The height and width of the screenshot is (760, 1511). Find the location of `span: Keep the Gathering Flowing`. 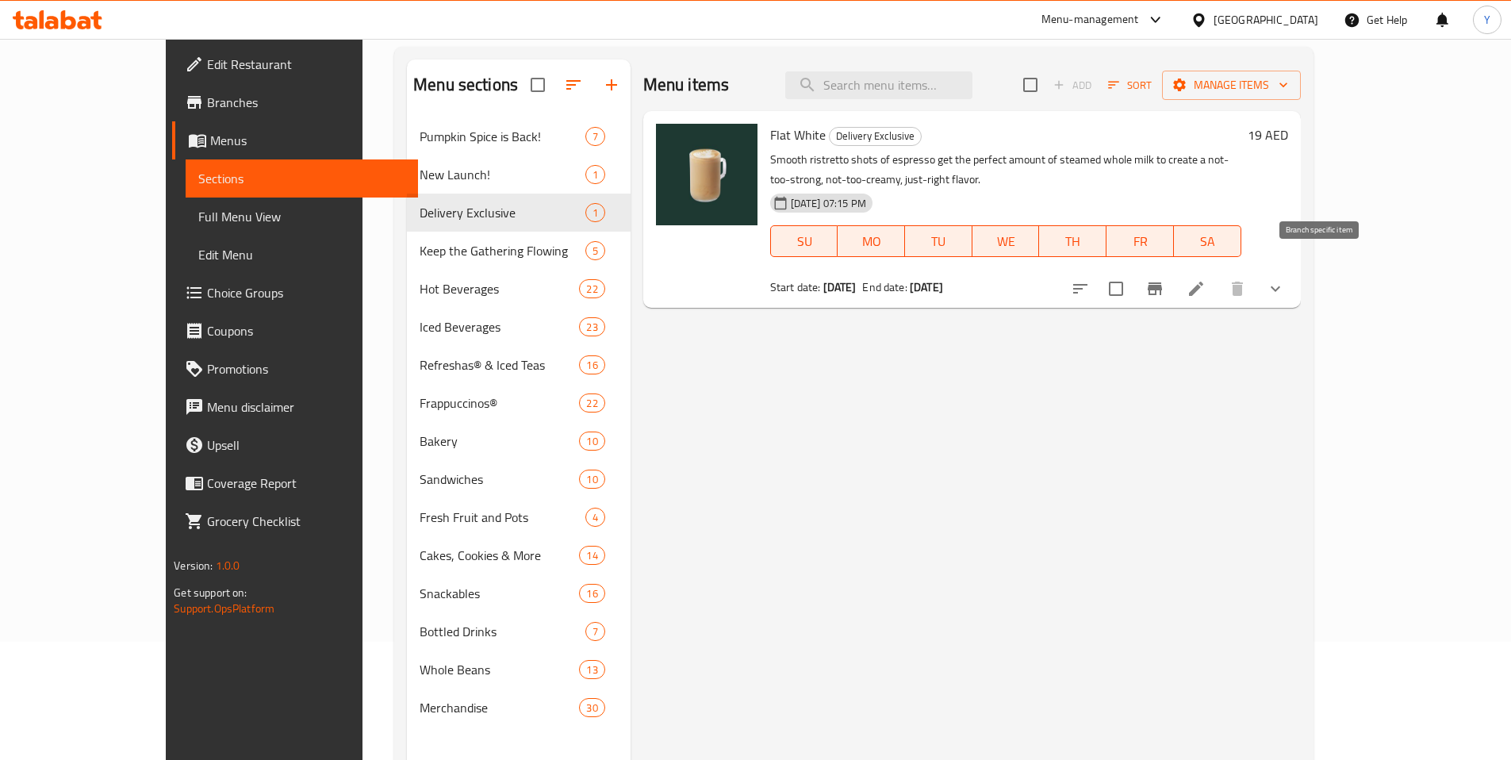

span: Keep the Gathering Flowing is located at coordinates (502, 251).